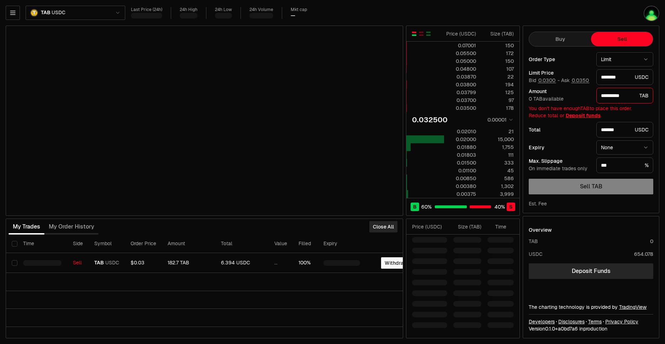  What do you see at coordinates (560, 148) in the screenshot?
I see `div: Expiry` at bounding box center [560, 148].